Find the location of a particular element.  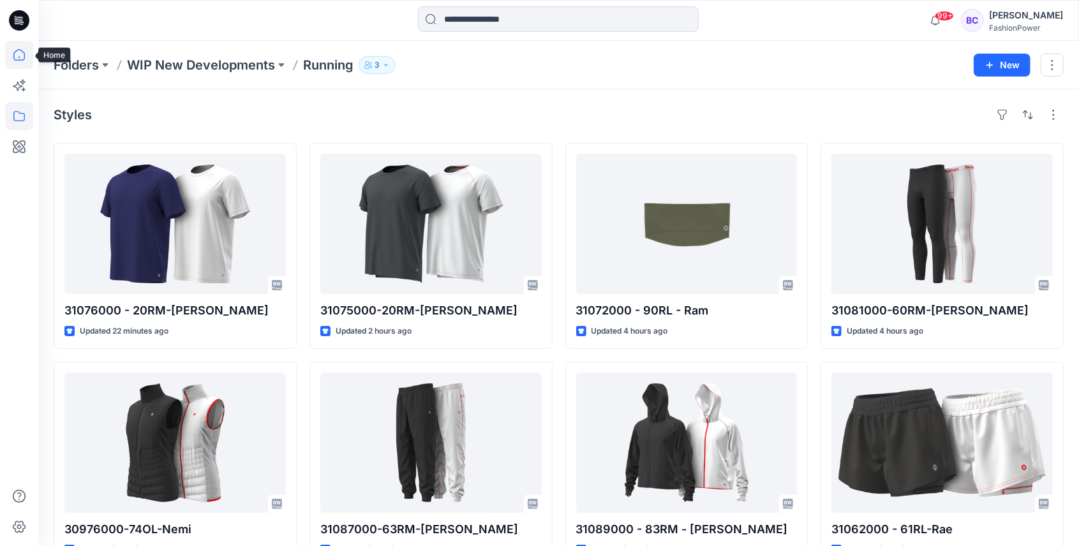

div: BC is located at coordinates (972, 20).